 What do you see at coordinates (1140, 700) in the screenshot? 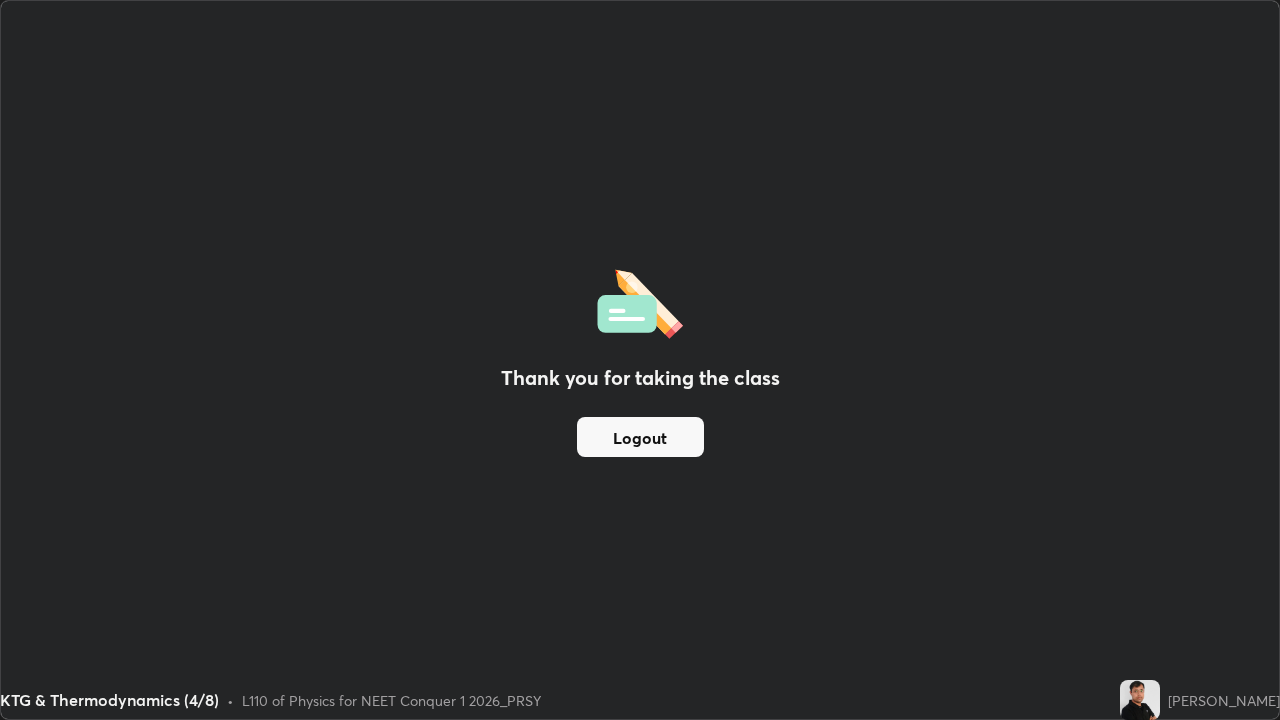
I see `img: 74bd912534244e56ab1fb72b8d050923.jpg` at bounding box center [1140, 700].